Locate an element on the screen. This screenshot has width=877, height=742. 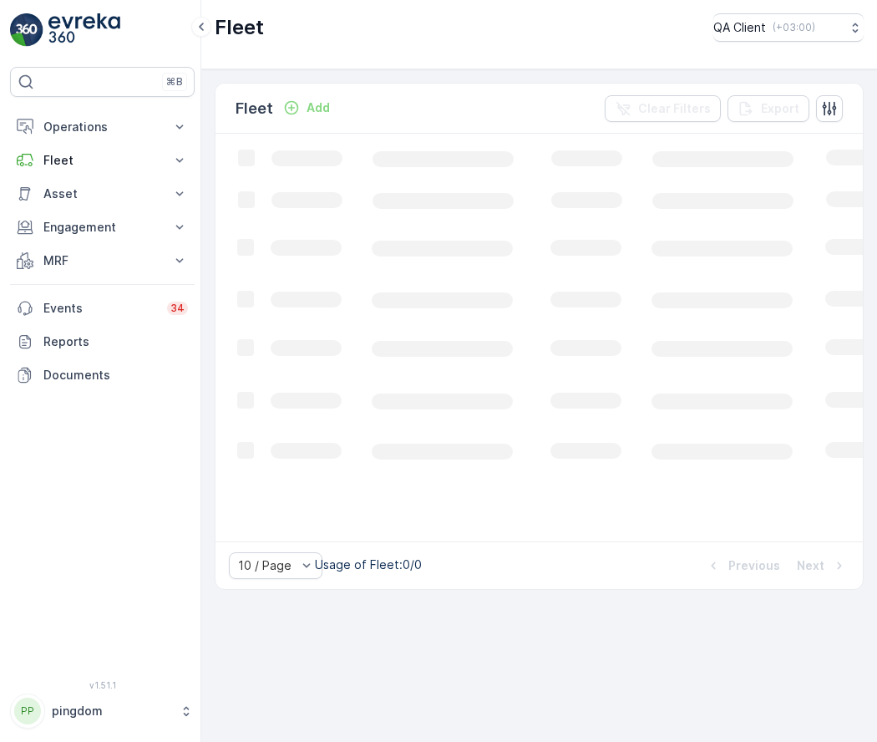
p: Next is located at coordinates (810, 566).